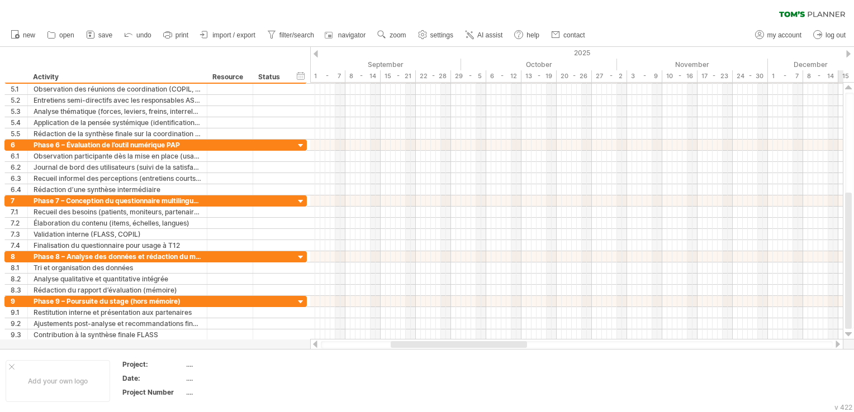 The width and height of the screenshot is (854, 412). Describe the element at coordinates (692, 64) in the screenshot. I see `div: November 2025` at that location.